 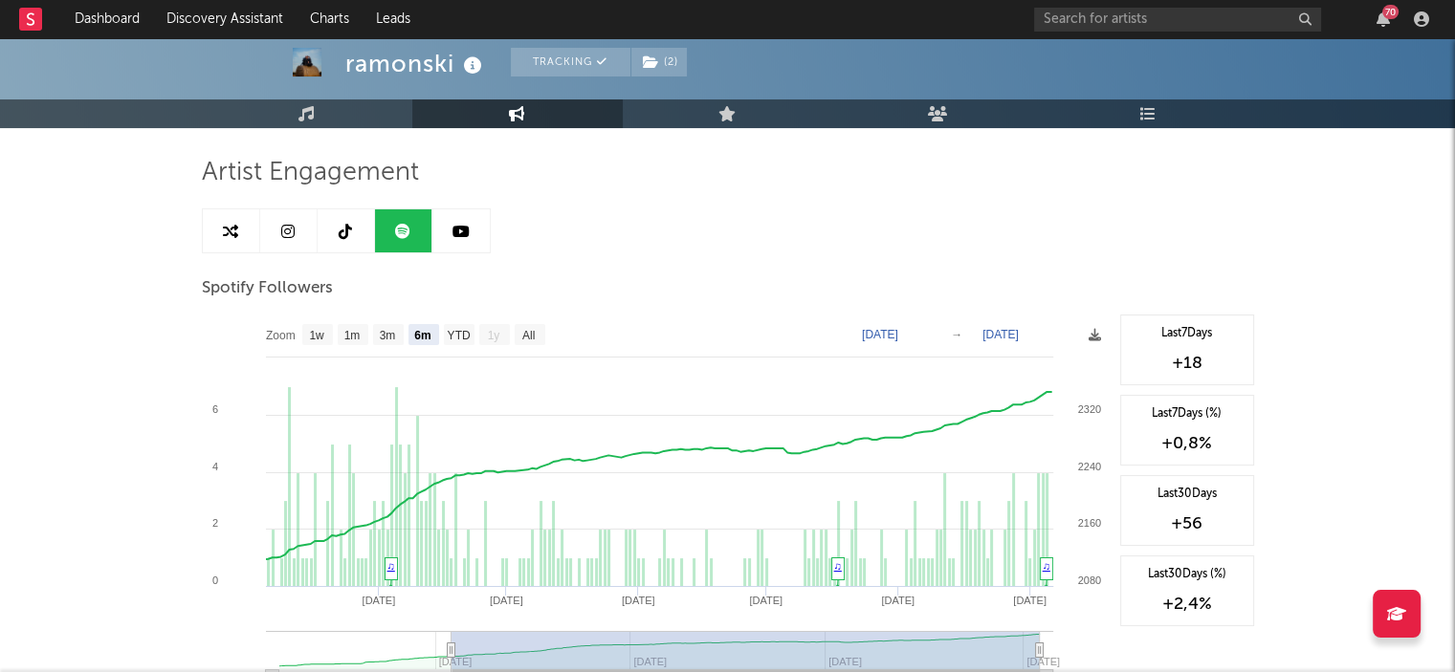 I want to click on div: +0,8 %, so click(x=1187, y=444).